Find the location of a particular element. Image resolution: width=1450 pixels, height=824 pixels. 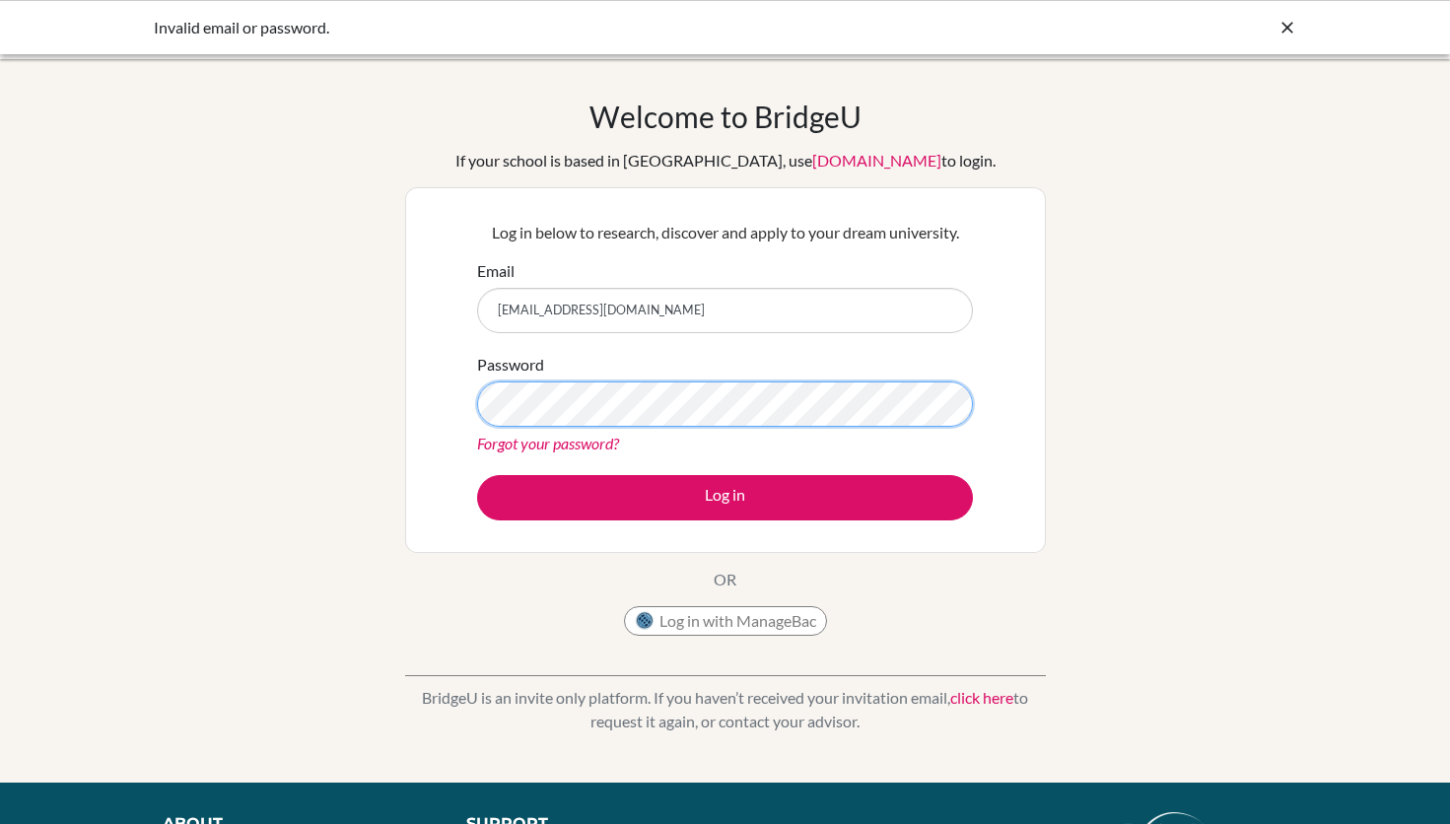

button: Log in is located at coordinates (725, 498).